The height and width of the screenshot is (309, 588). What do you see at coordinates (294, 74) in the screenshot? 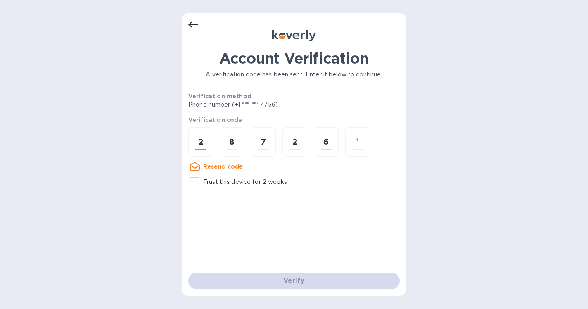
I see `p: A verification code has been sent. Enter it below to continue.` at bounding box center [294, 74].